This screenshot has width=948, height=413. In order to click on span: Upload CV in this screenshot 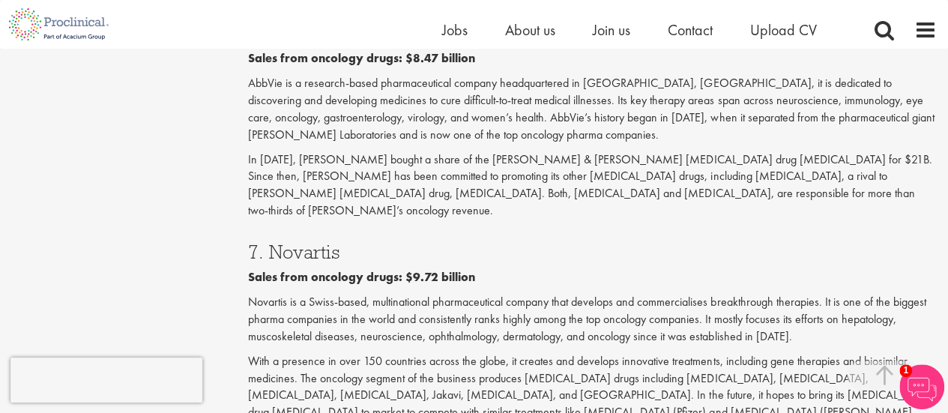, I will do `click(784, 30)`.